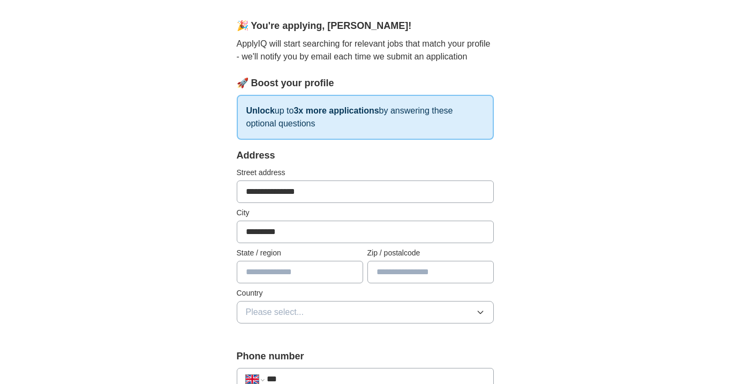 The width and height of the screenshot is (730, 384). I want to click on label: Country, so click(365, 293).